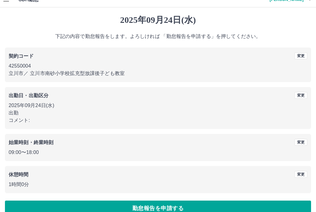 This screenshot has width=316, height=212. Describe the element at coordinates (158, 120) in the screenshot. I see `p: コメント:` at that location.